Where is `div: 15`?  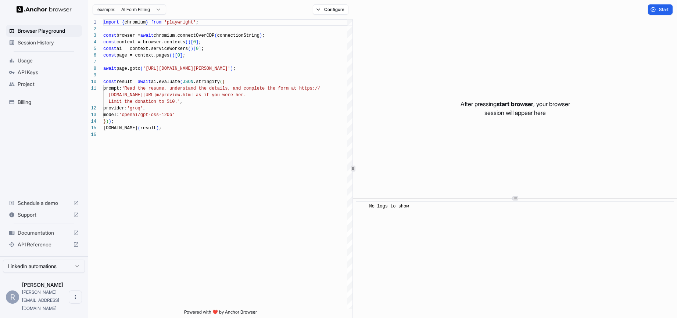 div: 15 is located at coordinates (92, 128).